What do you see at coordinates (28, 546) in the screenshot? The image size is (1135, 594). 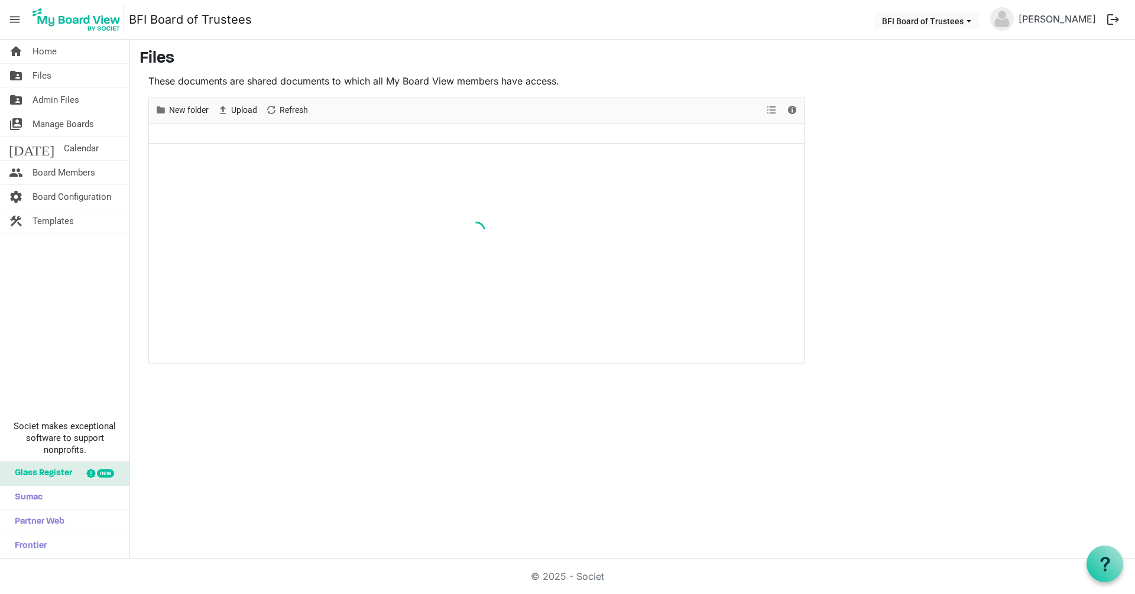 I see `span: Frontier` at bounding box center [28, 546].